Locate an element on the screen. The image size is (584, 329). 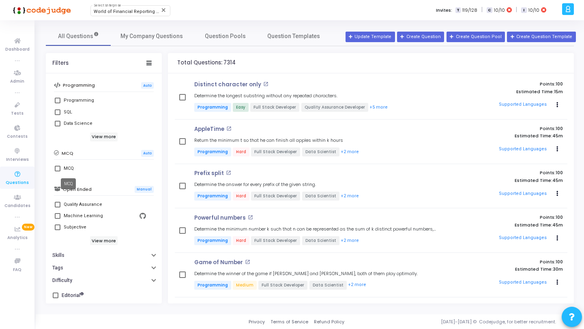
h6: MCQ is located at coordinates (67, 153).